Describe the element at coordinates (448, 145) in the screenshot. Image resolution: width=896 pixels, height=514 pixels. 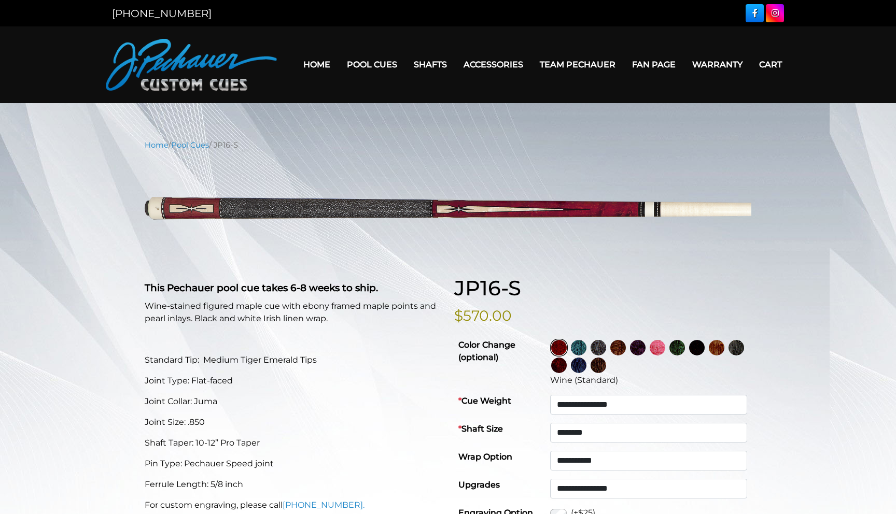
I see `nav: Breadcrumb` at that location.